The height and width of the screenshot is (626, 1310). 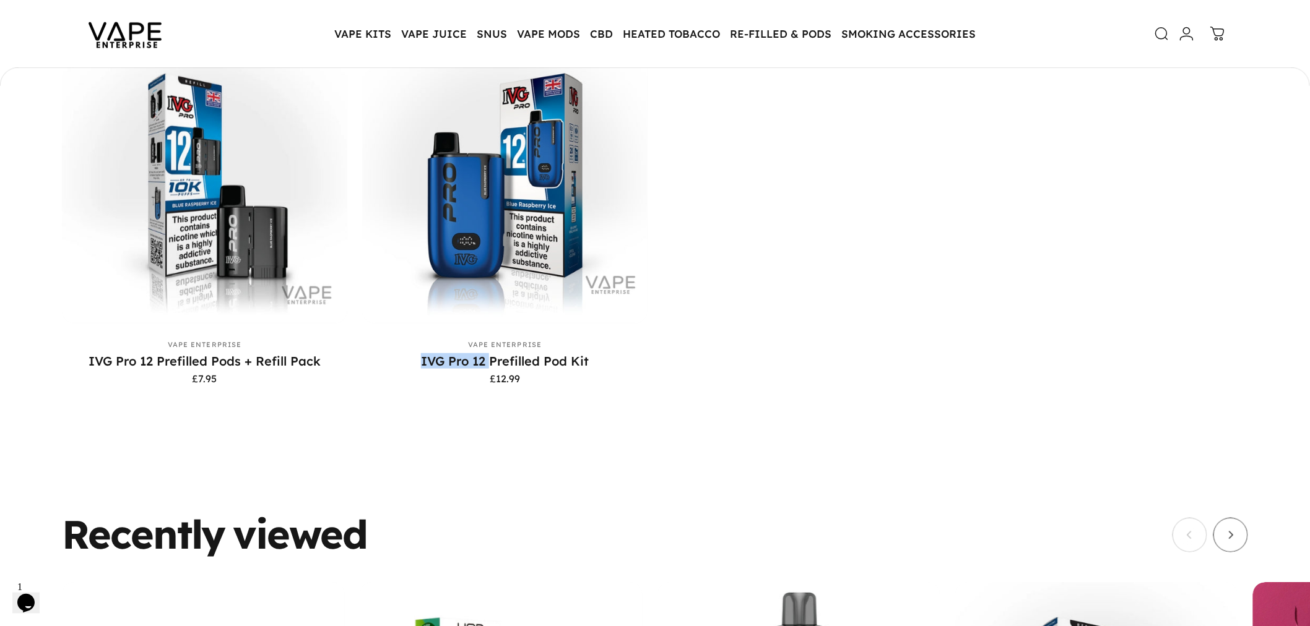 What do you see at coordinates (491, 34) in the screenshot?
I see `summary: SNUS` at bounding box center [491, 34].